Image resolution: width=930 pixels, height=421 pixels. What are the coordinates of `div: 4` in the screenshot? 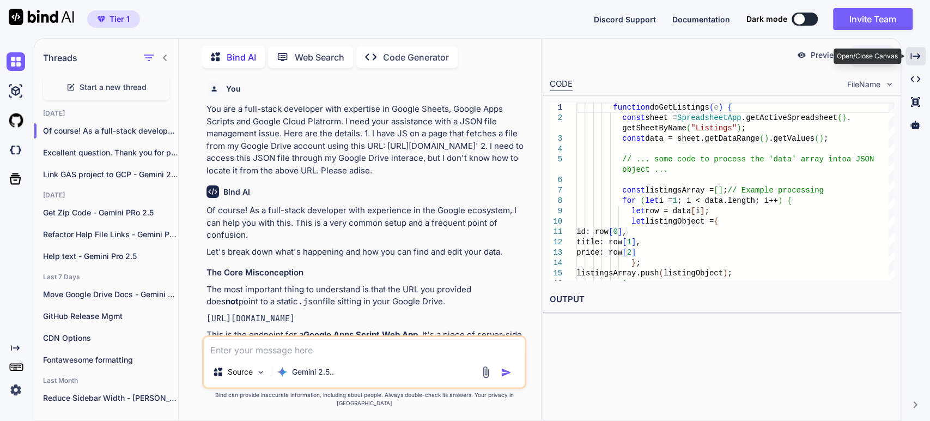 It's located at (556, 149).